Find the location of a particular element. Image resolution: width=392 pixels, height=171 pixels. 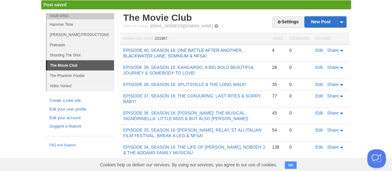

div: 138 is located at coordinates (277, 147).